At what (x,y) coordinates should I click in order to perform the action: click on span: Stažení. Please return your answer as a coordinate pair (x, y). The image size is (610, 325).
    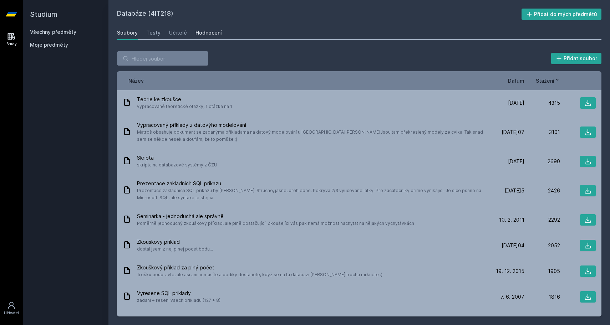
    Looking at the image, I should click on (545, 81).